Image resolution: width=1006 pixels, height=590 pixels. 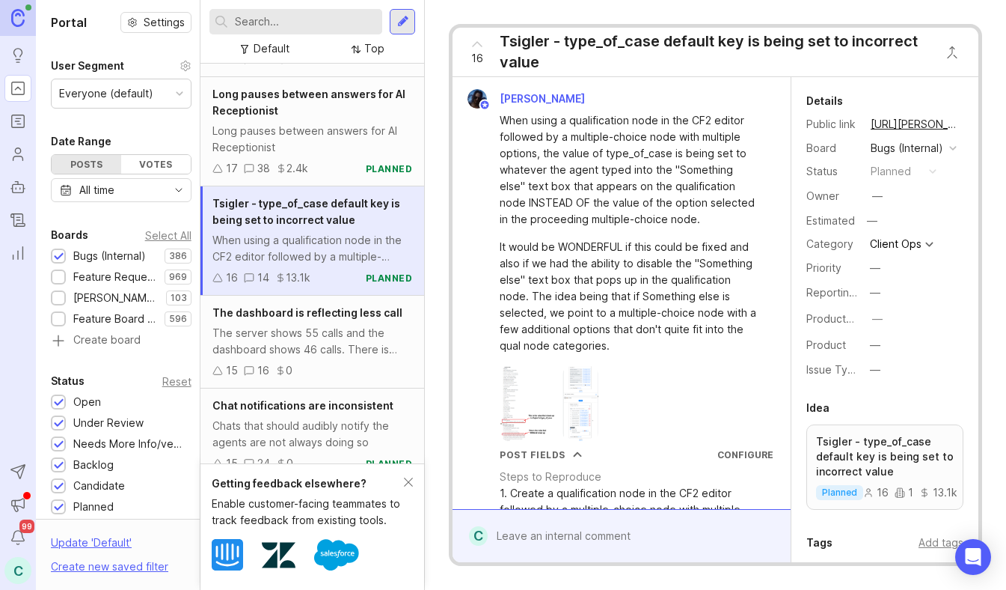 I want to click on label: Priority, so click(x=824, y=267).